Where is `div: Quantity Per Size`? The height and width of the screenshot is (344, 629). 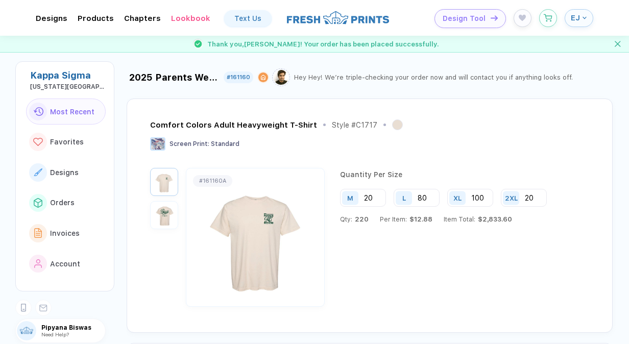 div: Quantity Per Size is located at coordinates (448, 180).